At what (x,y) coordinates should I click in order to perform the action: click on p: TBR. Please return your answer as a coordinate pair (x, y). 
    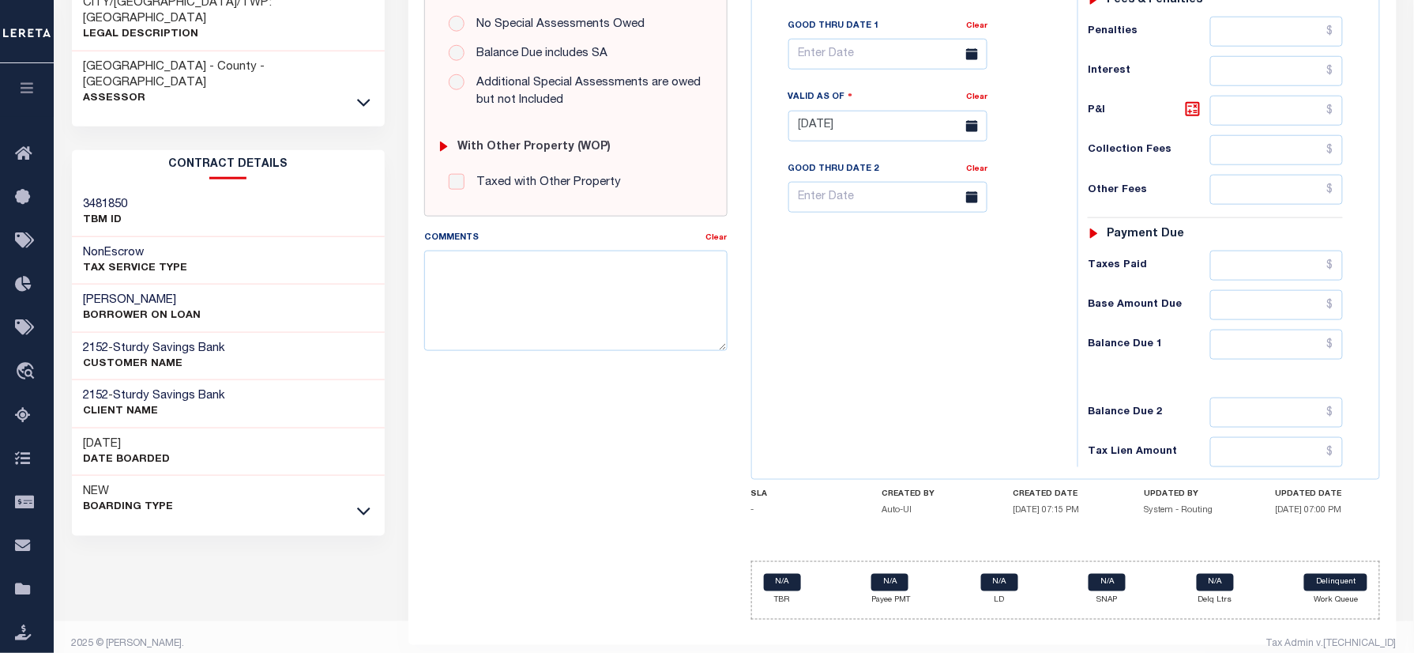
    Looking at the image, I should click on (782, 601).